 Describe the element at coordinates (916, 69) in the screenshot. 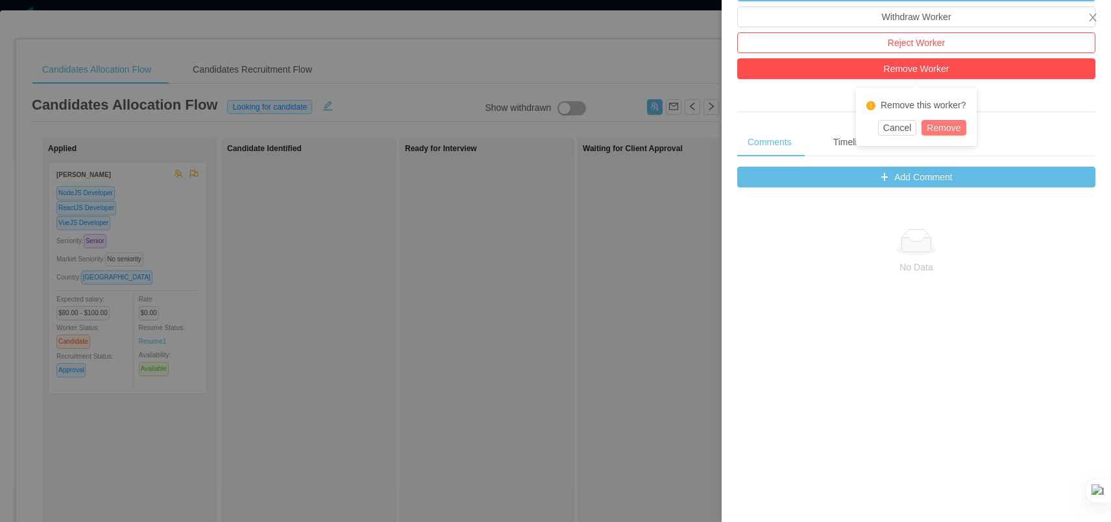

I see `button: Remove Worker` at that location.